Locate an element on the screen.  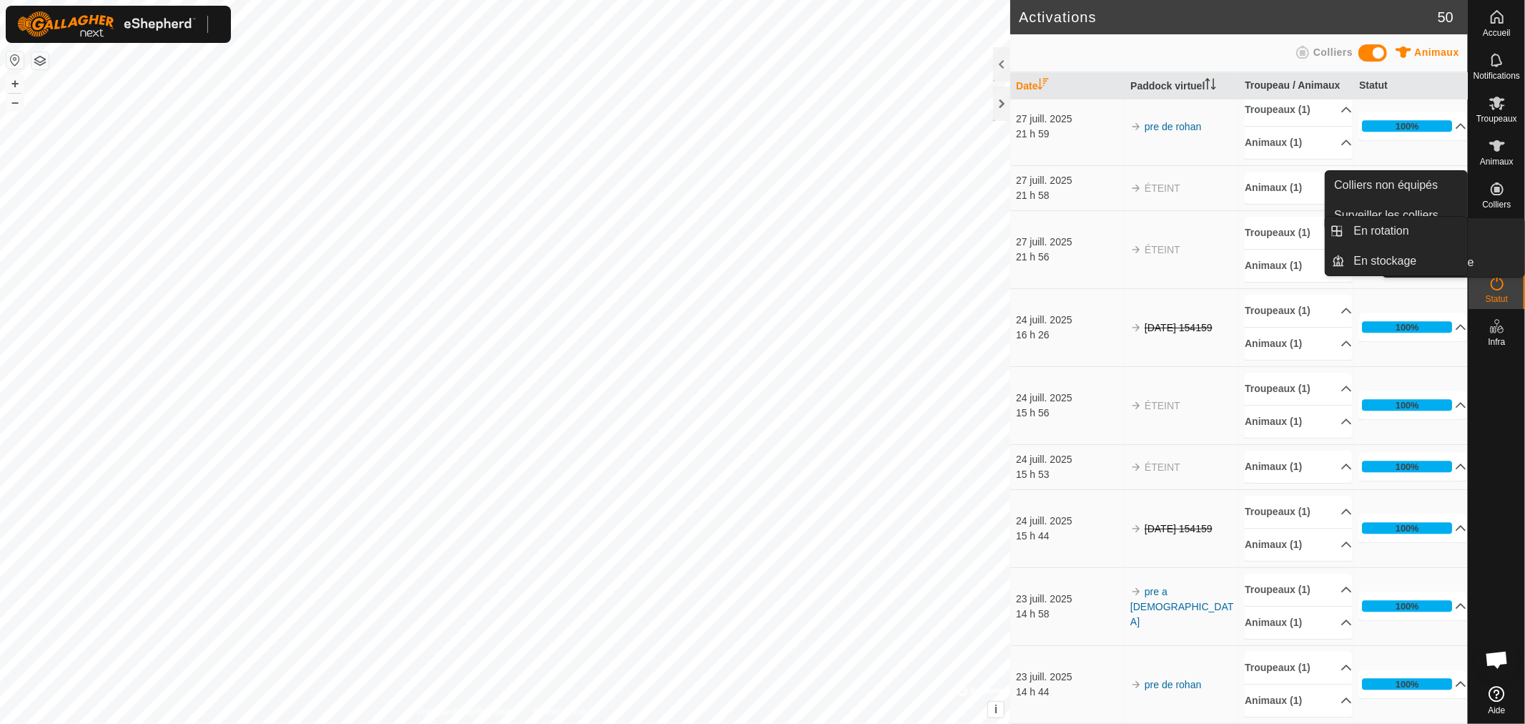
h2: Activations is located at coordinates (1228, 17).